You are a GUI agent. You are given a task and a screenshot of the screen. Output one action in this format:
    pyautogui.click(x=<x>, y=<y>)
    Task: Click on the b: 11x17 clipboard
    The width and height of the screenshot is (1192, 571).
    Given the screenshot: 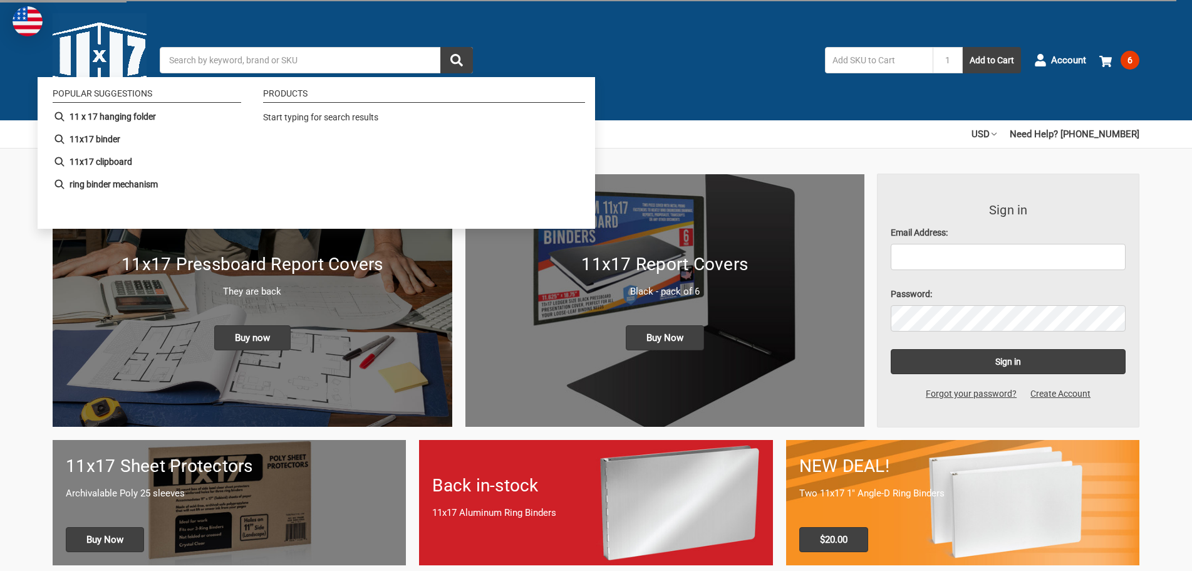 What is the action you would take?
    pyautogui.click(x=101, y=162)
    